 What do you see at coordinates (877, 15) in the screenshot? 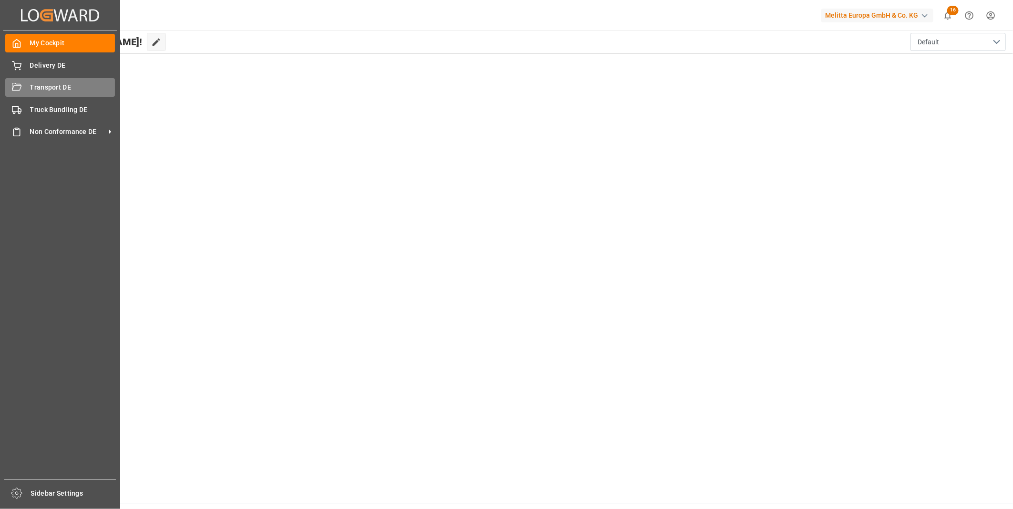
I see `div: Melitta Europa GmbH & Co. KG` at bounding box center [877, 15].